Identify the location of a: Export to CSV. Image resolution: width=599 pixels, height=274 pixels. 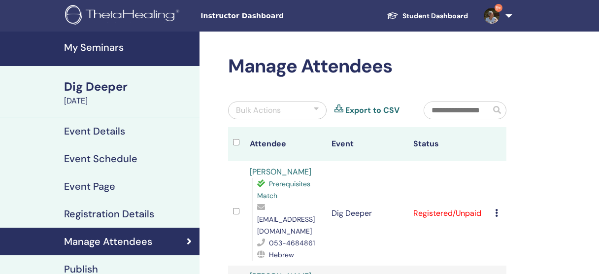
(373, 110).